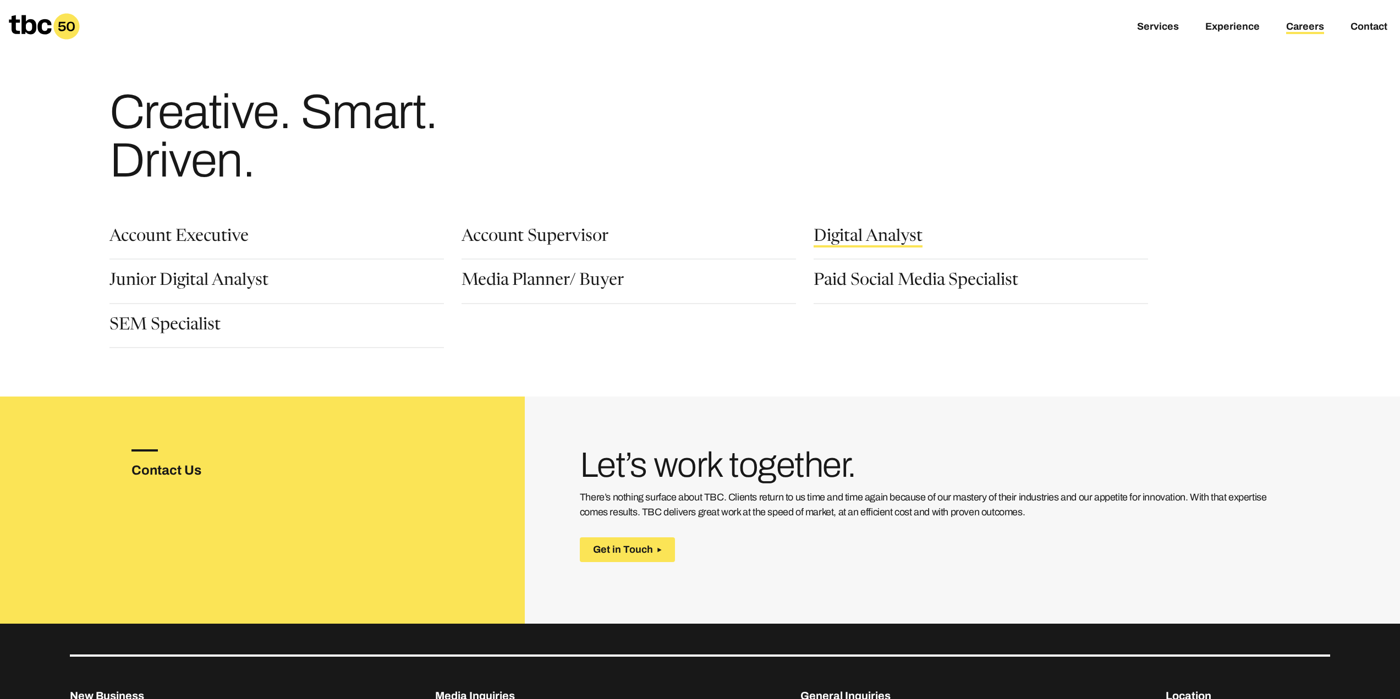 This screenshot has width=1400, height=699. I want to click on a: Junior Digital Analyst, so click(189, 282).